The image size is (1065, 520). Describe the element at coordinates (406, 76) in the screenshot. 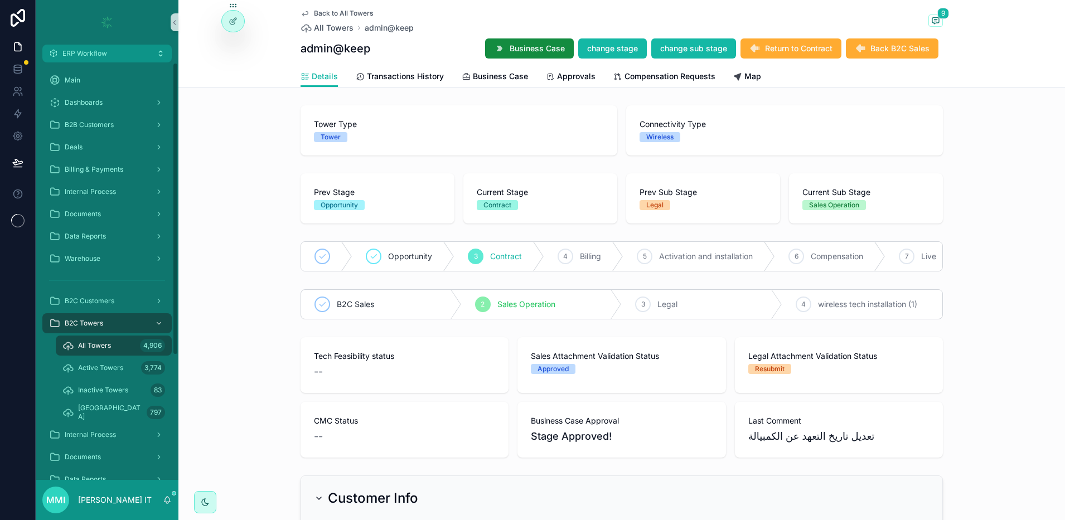

I see `span: Transactions History` at that location.